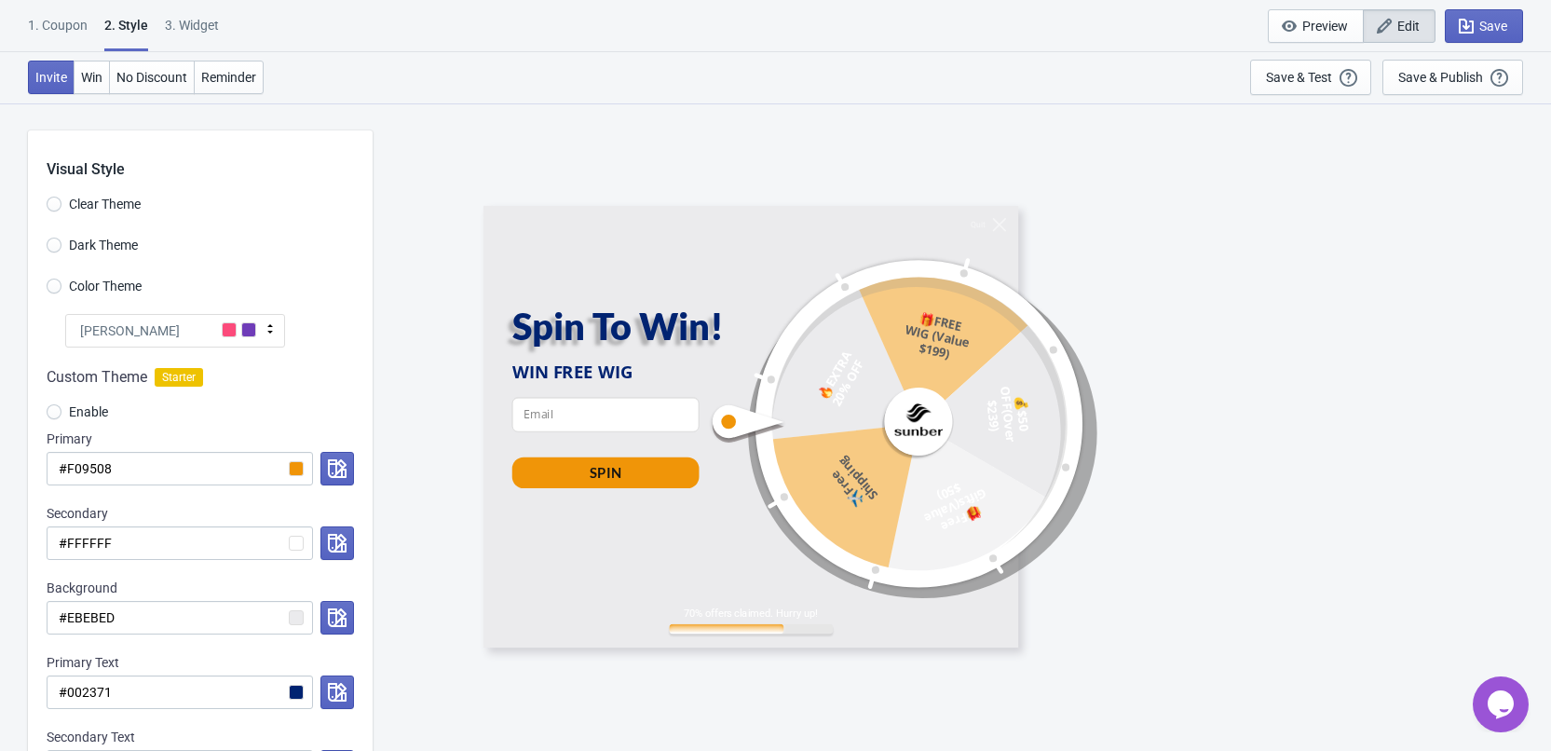 The width and height of the screenshot is (1551, 751). Describe the element at coordinates (51, 77) in the screenshot. I see `span: Invite` at that location.